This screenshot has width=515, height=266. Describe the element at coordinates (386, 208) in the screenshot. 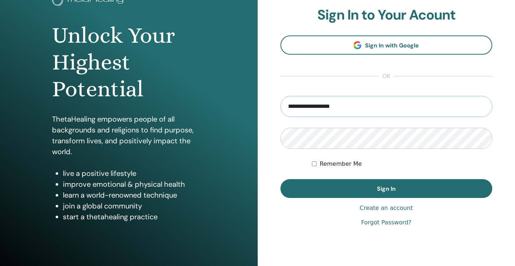

I see `a: Create an account` at that location.